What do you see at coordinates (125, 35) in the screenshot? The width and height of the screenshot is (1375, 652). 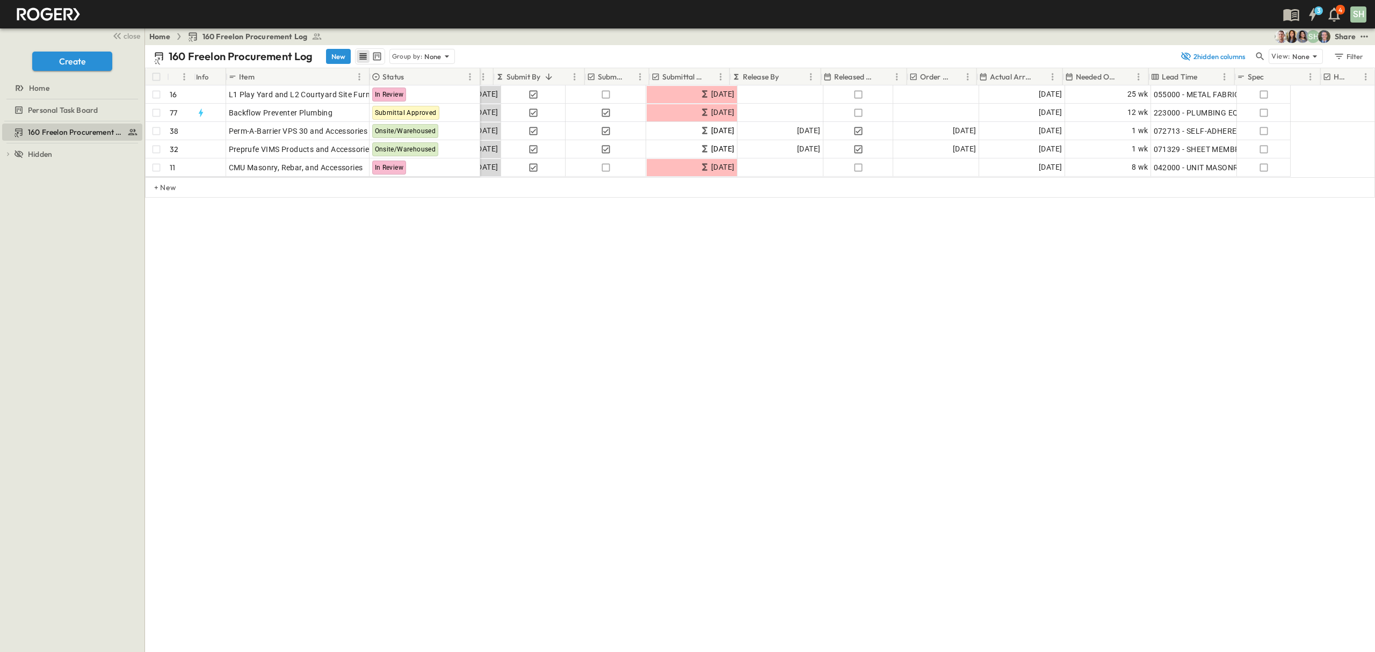 I see `button: close` at bounding box center [125, 35].